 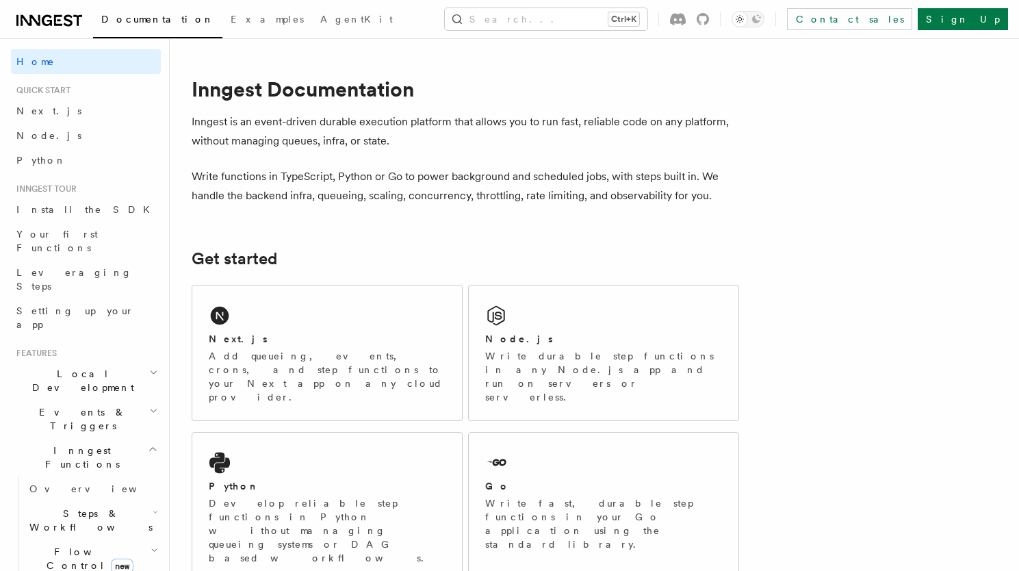 I want to click on a: Home, so click(x=86, y=62).